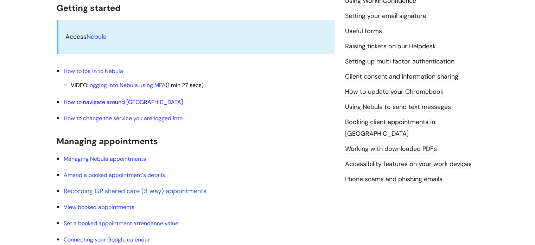 The image size is (535, 245). What do you see at coordinates (386, 16) in the screenshot?
I see `a: Setting your email signature` at bounding box center [386, 16].